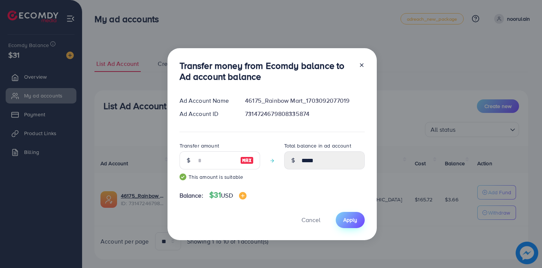 This screenshot has width=542, height=268. What do you see at coordinates (311, 220) in the screenshot?
I see `span: Cancel` at bounding box center [311, 220].